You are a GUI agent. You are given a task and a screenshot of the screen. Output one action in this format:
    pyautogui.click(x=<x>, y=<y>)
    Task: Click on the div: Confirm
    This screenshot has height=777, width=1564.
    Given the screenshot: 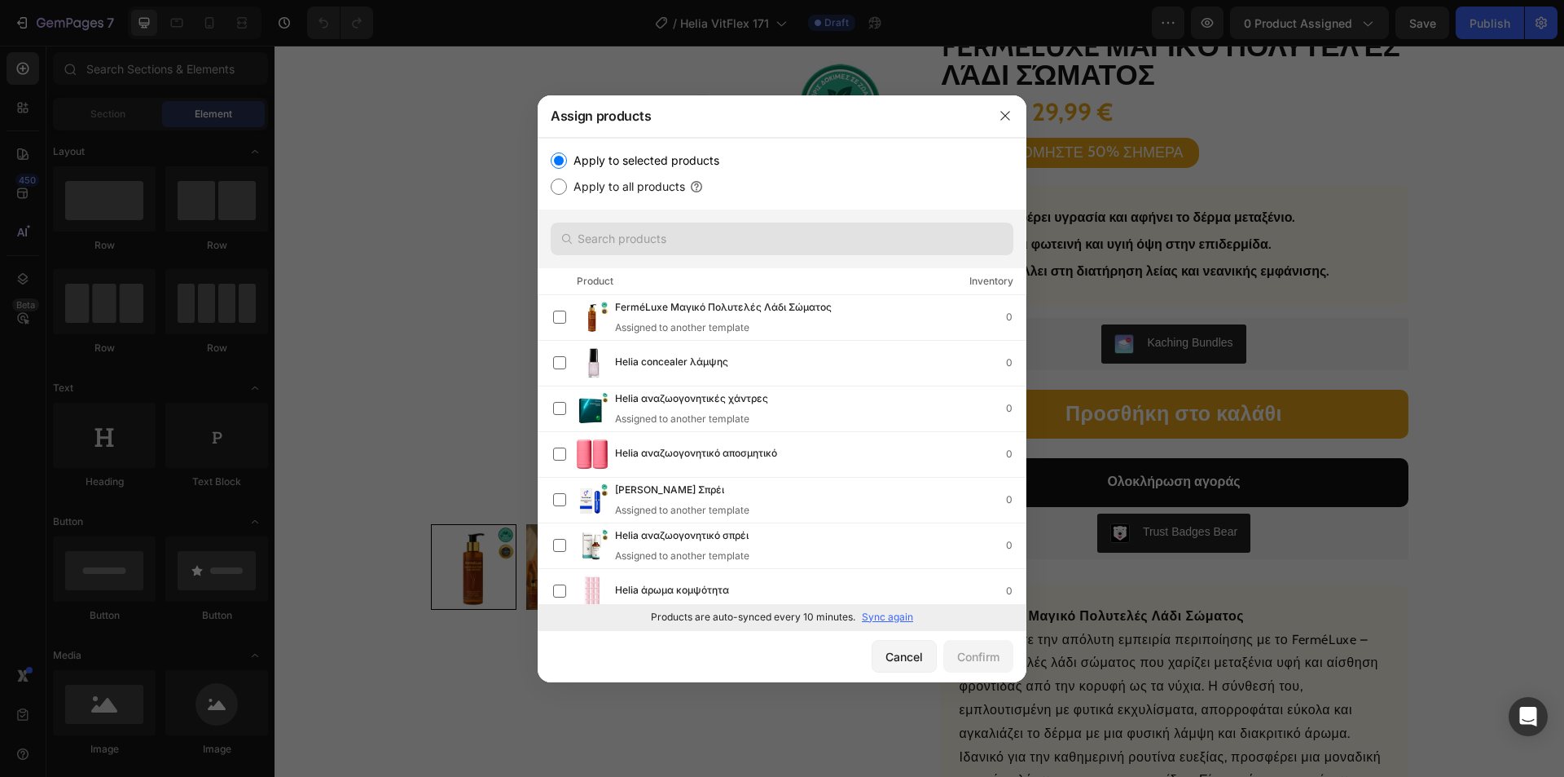 What is the action you would take?
    pyautogui.click(x=979, y=656)
    